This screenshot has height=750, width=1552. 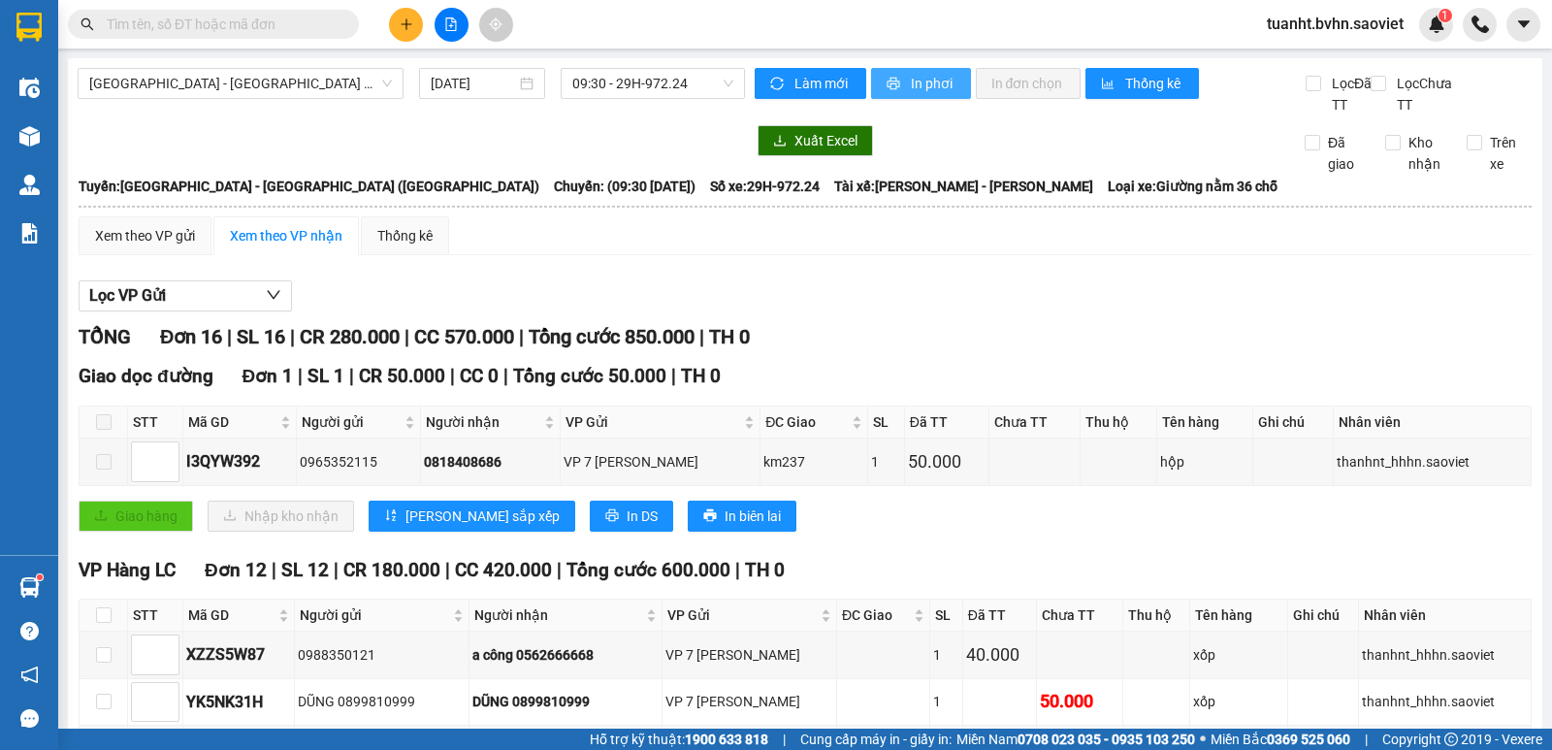 I want to click on button: Lọc VP Gửi, so click(x=185, y=296).